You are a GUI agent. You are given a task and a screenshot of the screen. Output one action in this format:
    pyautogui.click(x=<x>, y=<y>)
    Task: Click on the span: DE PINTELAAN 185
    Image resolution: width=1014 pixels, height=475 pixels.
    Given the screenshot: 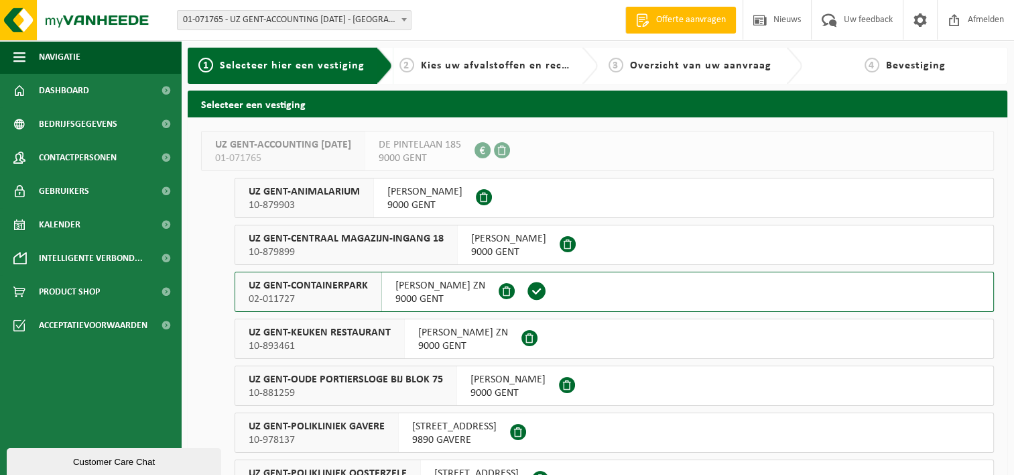 What is the action you would take?
    pyautogui.click(x=420, y=145)
    